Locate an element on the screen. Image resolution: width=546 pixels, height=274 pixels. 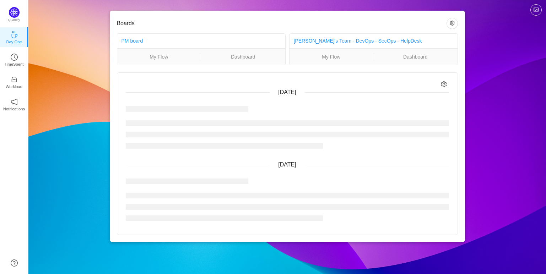
i: icon: setting is located at coordinates (443, 84).